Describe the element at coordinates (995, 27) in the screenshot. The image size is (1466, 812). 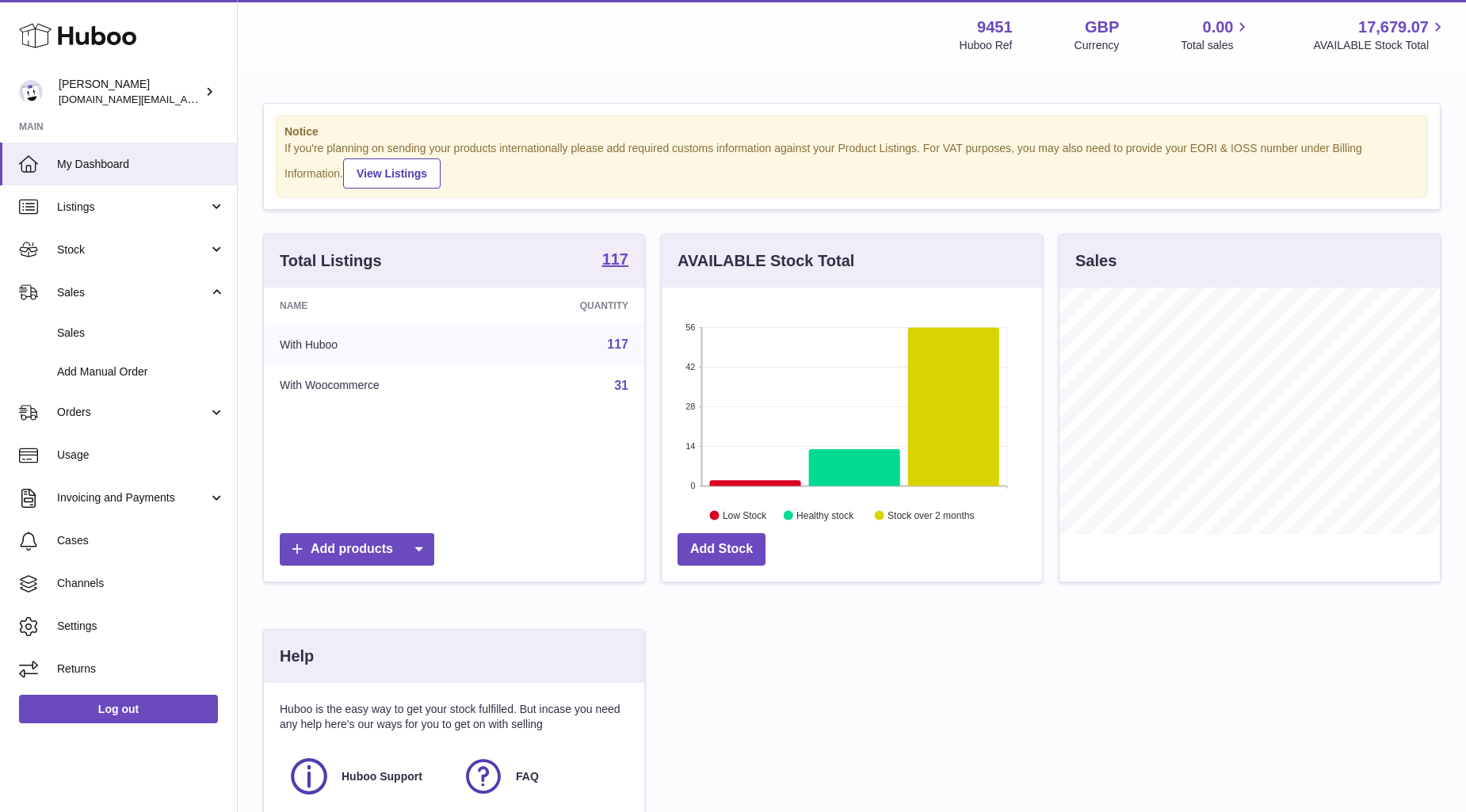
I see `strong: 9451` at that location.